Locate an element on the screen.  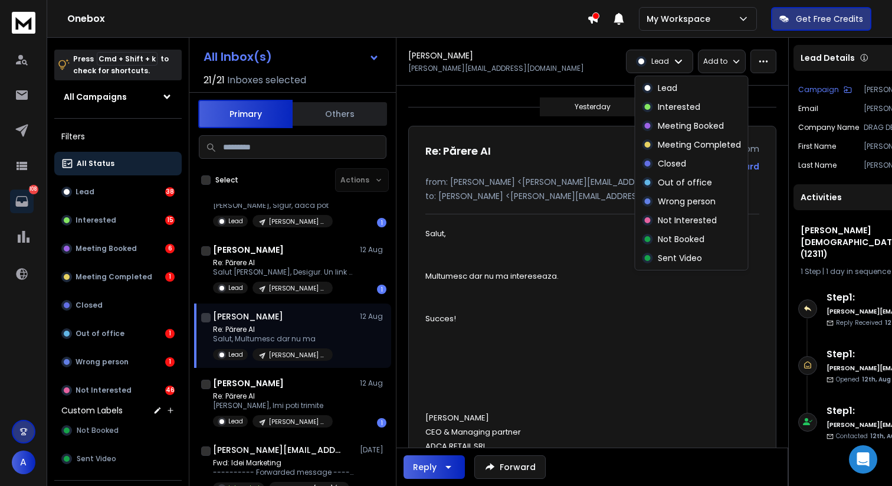
img: logo is located at coordinates (24, 22).